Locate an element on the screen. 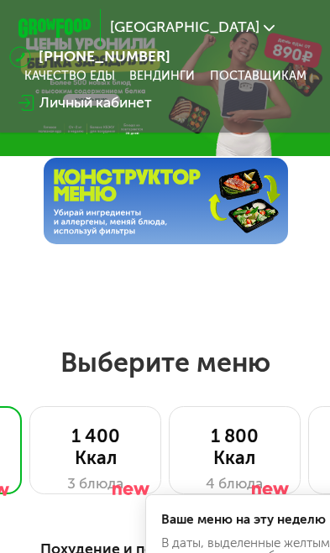 This screenshot has width=330, height=553. div: Личный кабинет is located at coordinates (96, 103).